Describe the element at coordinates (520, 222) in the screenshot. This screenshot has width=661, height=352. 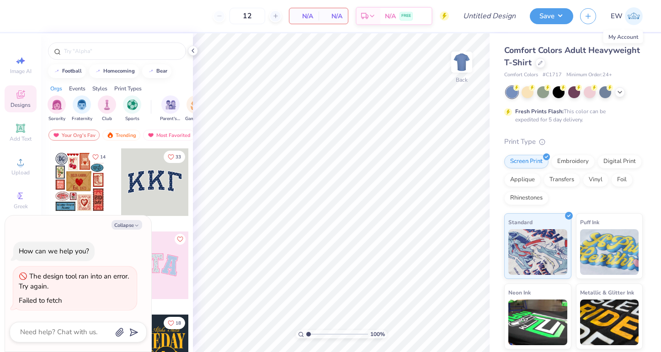
I see `span: Standard` at that location.